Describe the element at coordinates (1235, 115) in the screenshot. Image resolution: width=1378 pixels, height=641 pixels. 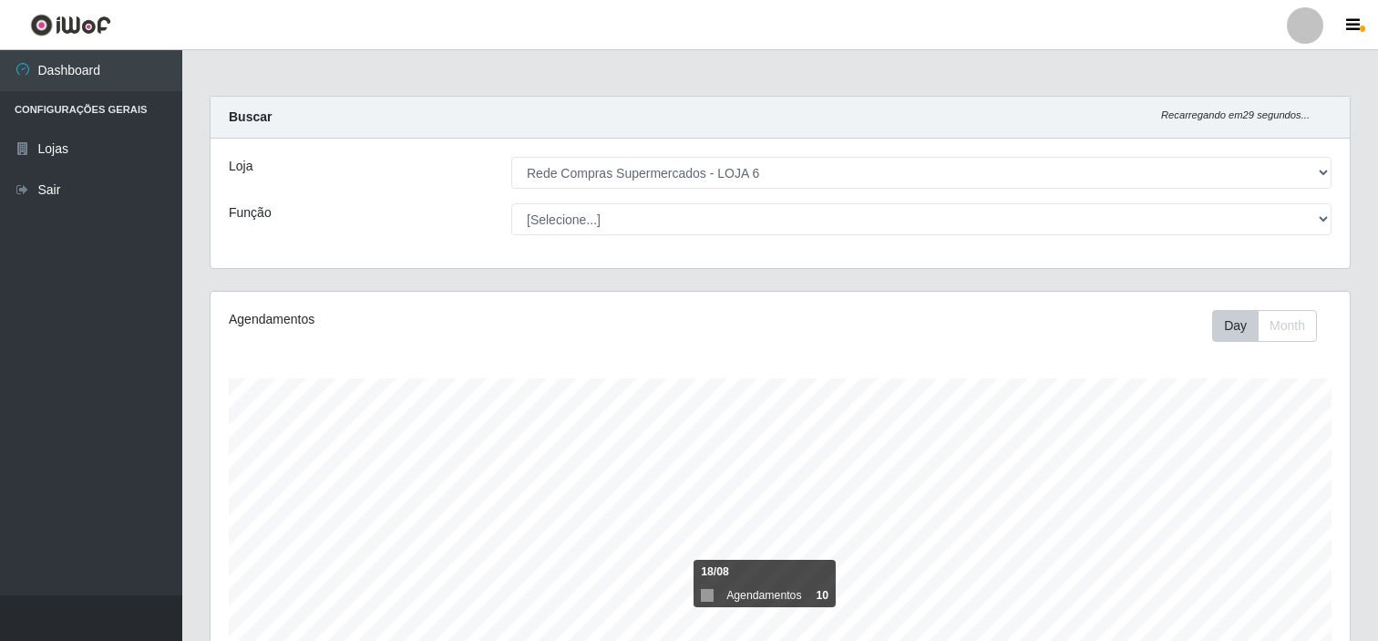
I see `i: Recarregando em 29 segundos...` at that location.